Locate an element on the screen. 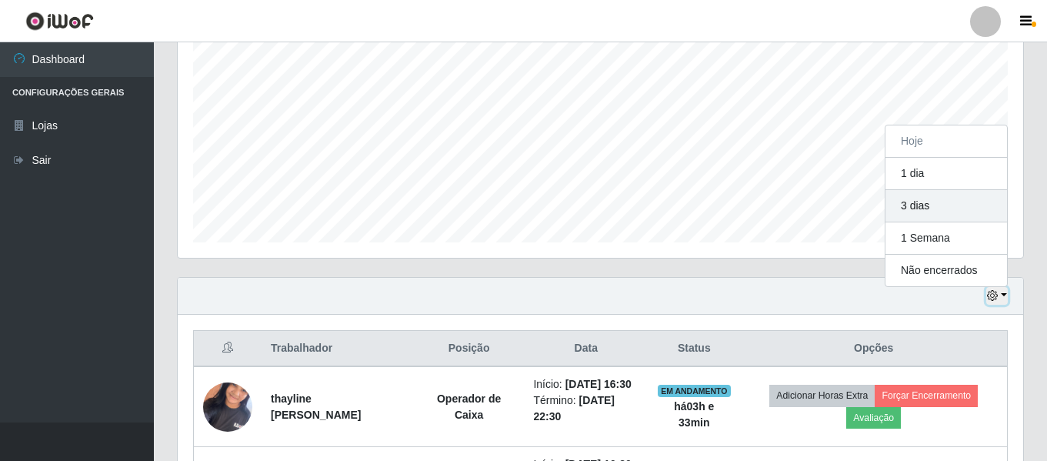 Image resolution: width=1047 pixels, height=461 pixels. th: Trabalhador is located at coordinates (338, 348).